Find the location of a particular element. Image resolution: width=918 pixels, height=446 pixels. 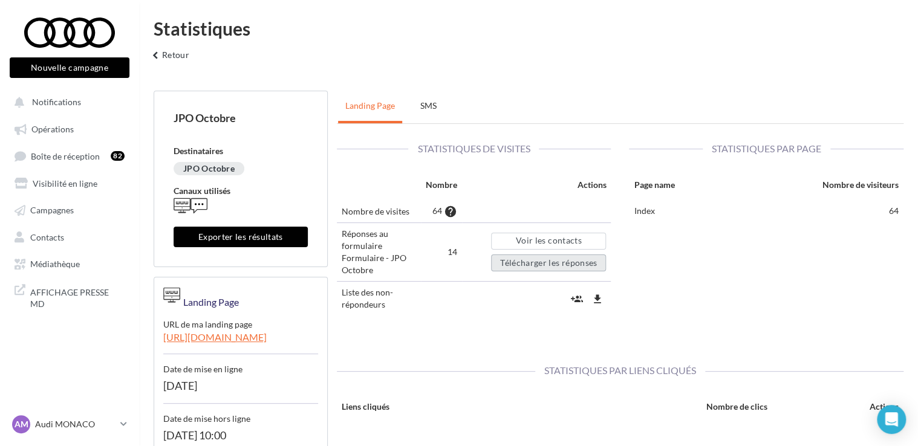

span: Statistiques par liens cliqués is located at coordinates (620, 370).